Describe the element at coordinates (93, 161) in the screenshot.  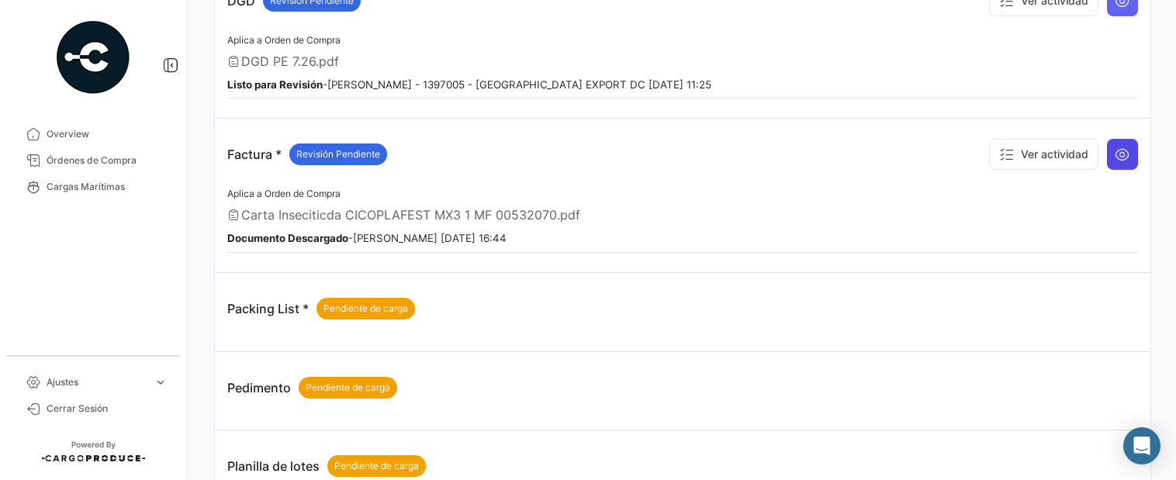
I see `a: Órdenes de Compra` at that location.